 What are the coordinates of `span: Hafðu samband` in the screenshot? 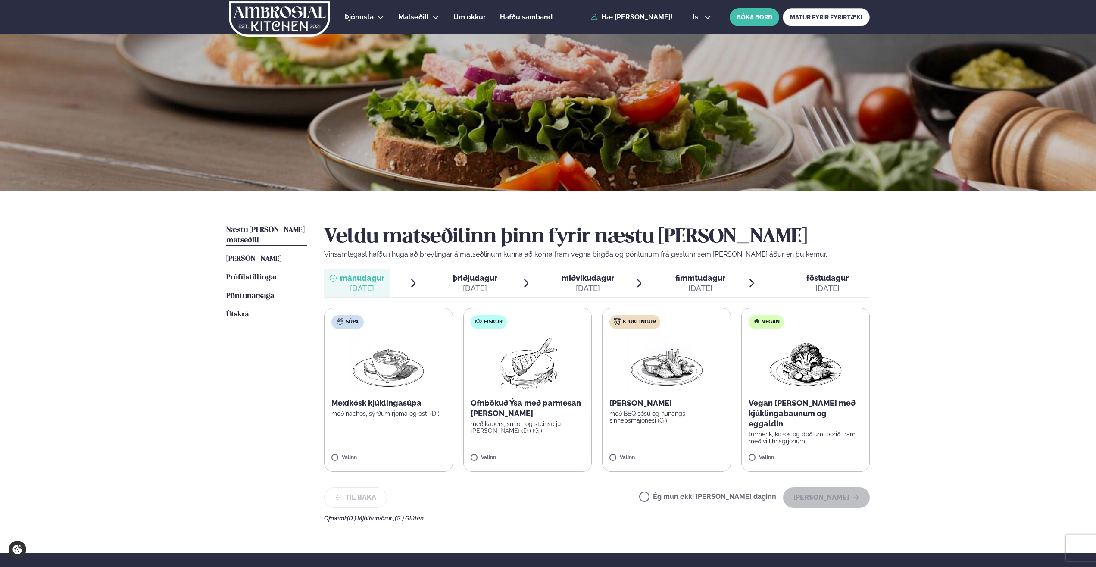 It's located at (526, 17).